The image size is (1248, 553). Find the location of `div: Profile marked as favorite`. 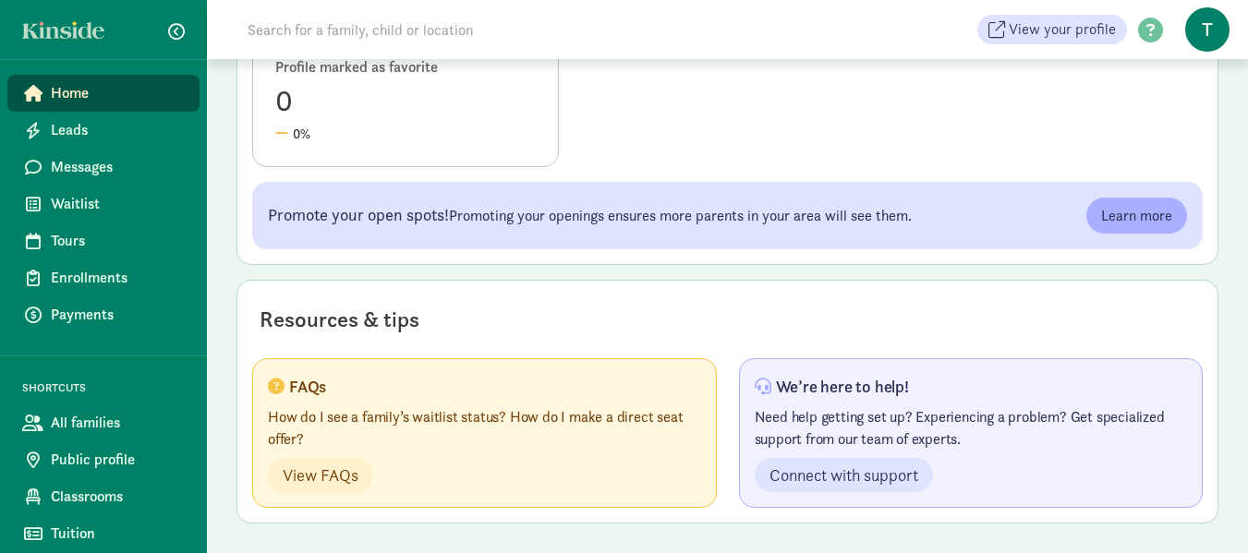

div: Profile marked as favorite is located at coordinates (405, 67).